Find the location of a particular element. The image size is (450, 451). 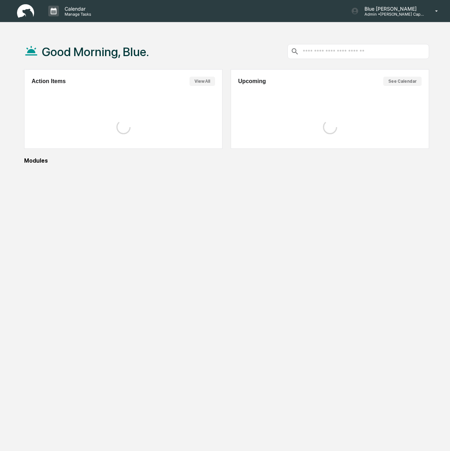

a: View All is located at coordinates (202, 81).